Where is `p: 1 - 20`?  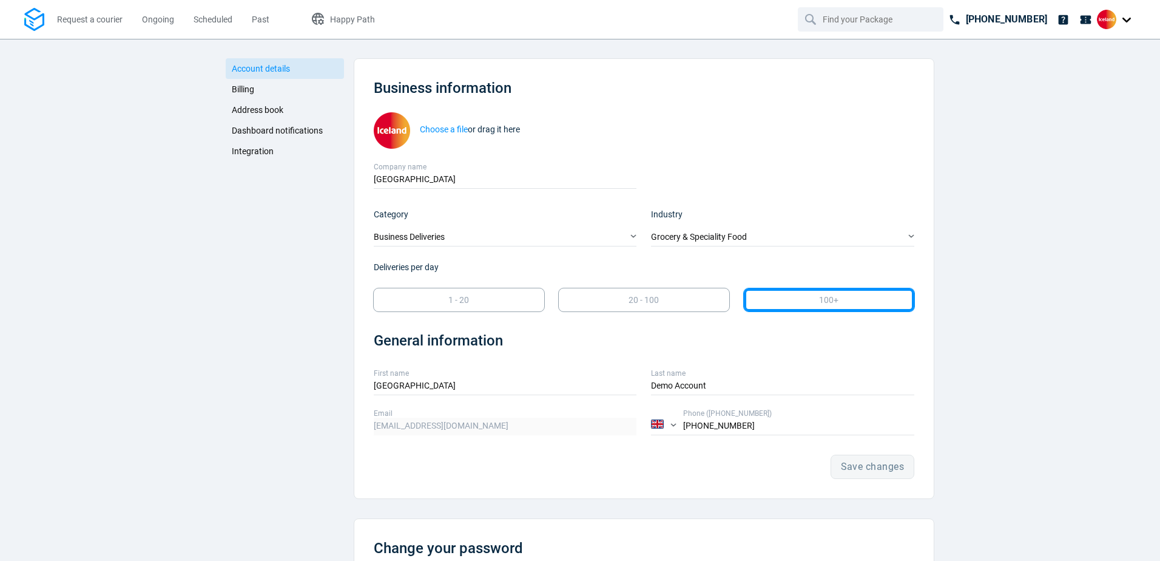
p: 1 - 20 is located at coordinates (459, 300).